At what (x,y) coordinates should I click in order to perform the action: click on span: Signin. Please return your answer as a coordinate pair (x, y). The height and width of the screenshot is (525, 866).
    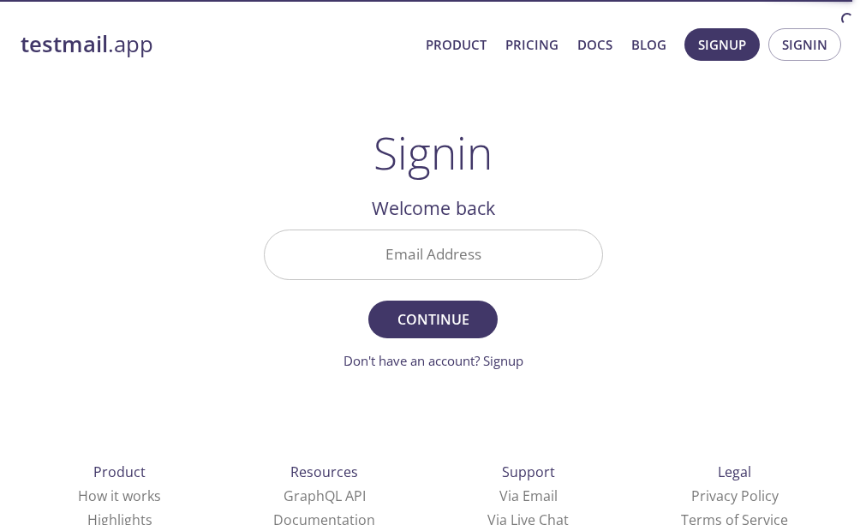
    Looking at the image, I should click on (804, 45).